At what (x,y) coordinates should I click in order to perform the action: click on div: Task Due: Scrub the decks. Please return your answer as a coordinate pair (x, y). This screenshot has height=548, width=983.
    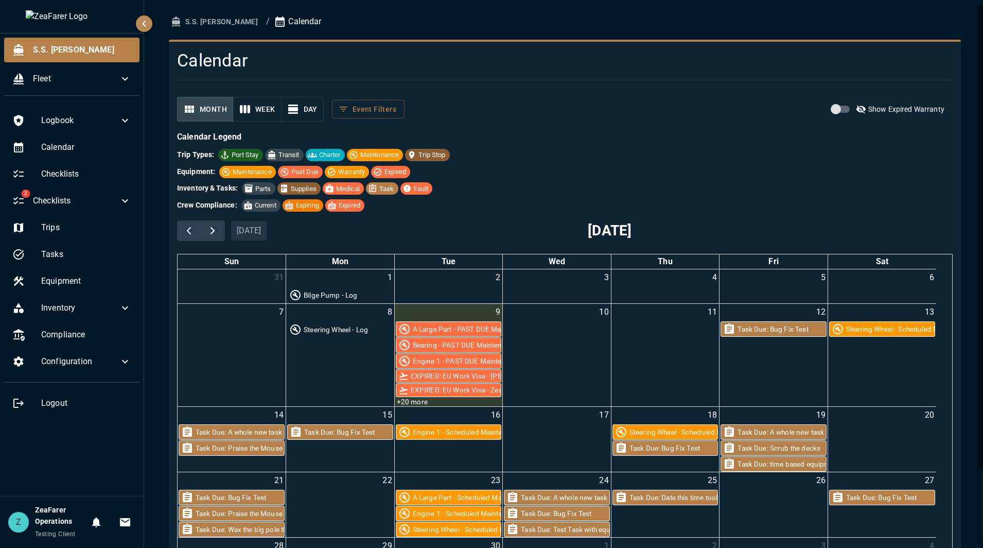
    Looking at the image, I should click on (779, 448).